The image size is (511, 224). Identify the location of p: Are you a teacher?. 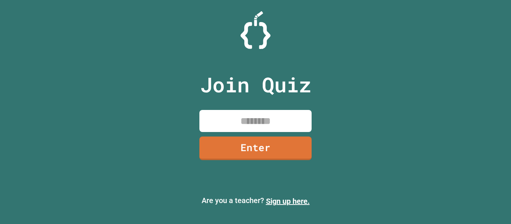
(255, 201).